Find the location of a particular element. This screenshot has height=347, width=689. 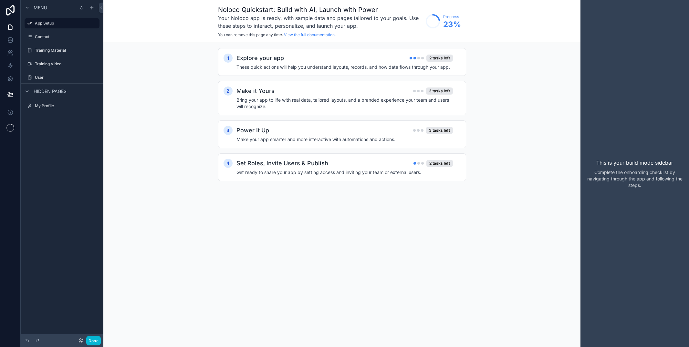

label: Contact is located at coordinates (67, 37).